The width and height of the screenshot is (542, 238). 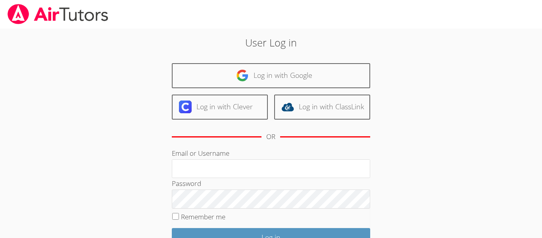 What do you see at coordinates (187, 183) in the screenshot?
I see `label: Password` at bounding box center [187, 183].